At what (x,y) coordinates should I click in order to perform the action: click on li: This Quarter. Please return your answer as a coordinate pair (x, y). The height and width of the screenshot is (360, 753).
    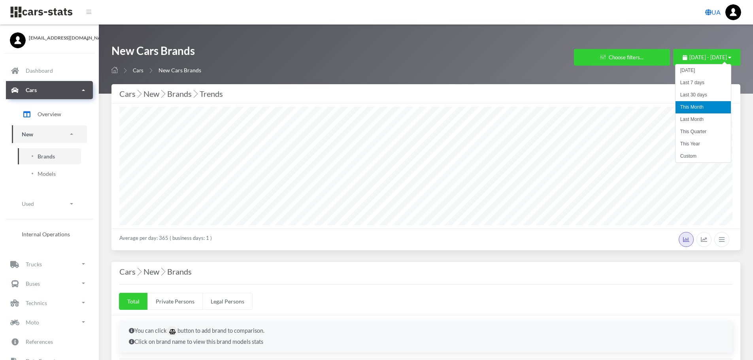
    Looking at the image, I should click on (703, 132).